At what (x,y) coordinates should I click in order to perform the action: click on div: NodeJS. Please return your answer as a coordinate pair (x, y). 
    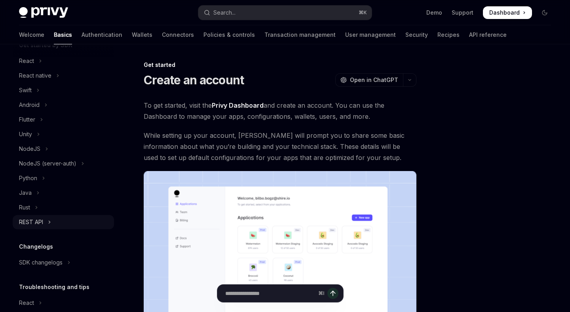
    Looking at the image, I should click on (30, 149).